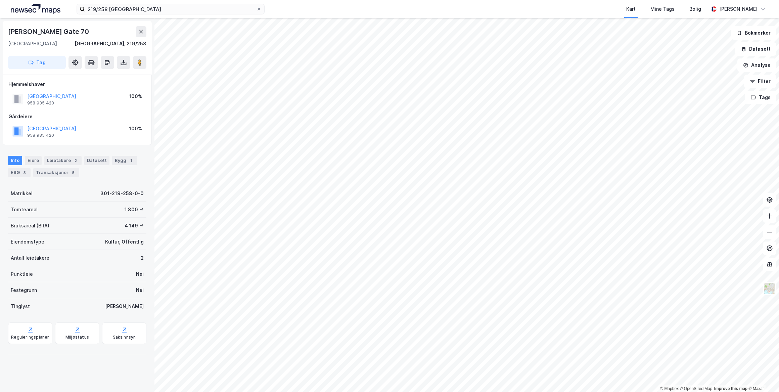 The width and height of the screenshot is (779, 392). I want to click on div: Kontrollprogram for chat, so click(762, 376).